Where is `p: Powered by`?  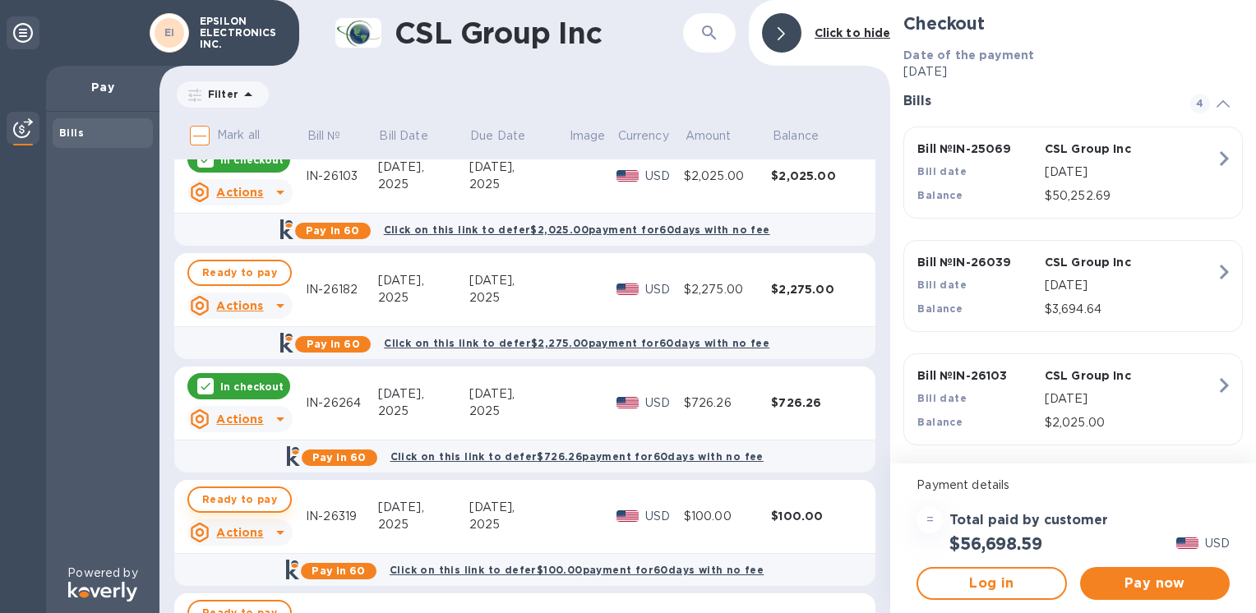
p: Powered by is located at coordinates (102, 573).